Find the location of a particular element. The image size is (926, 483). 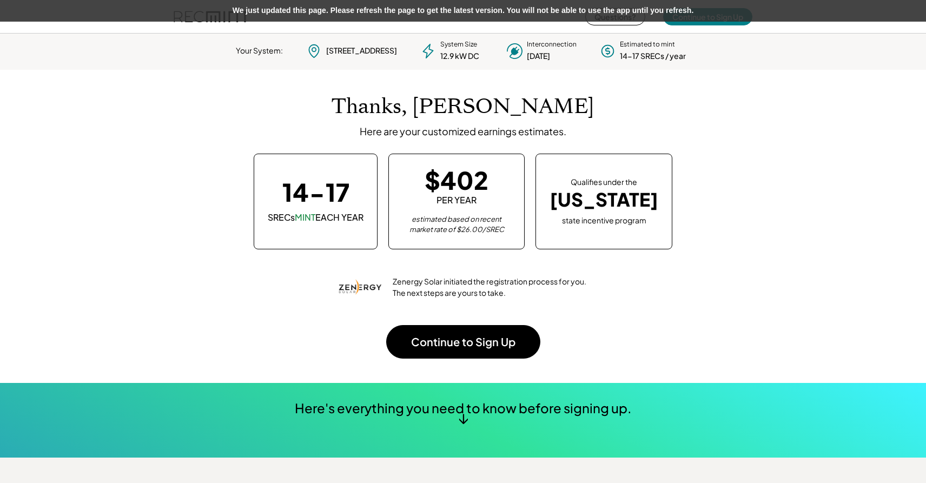

div: Estimated to mint is located at coordinates (647, 44).